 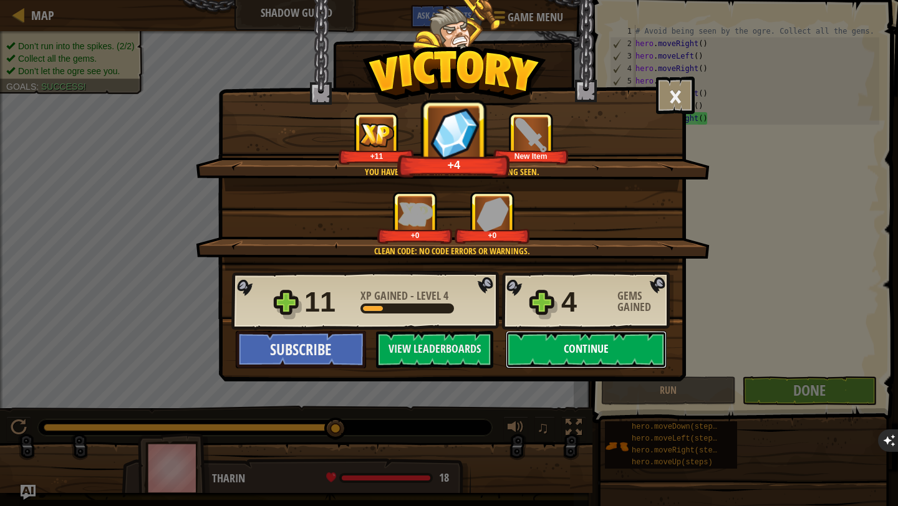 I want to click on div: +11, so click(x=376, y=156).